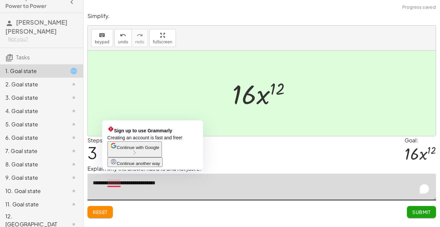  I want to click on button: keyboardkeypad, so click(102, 38).